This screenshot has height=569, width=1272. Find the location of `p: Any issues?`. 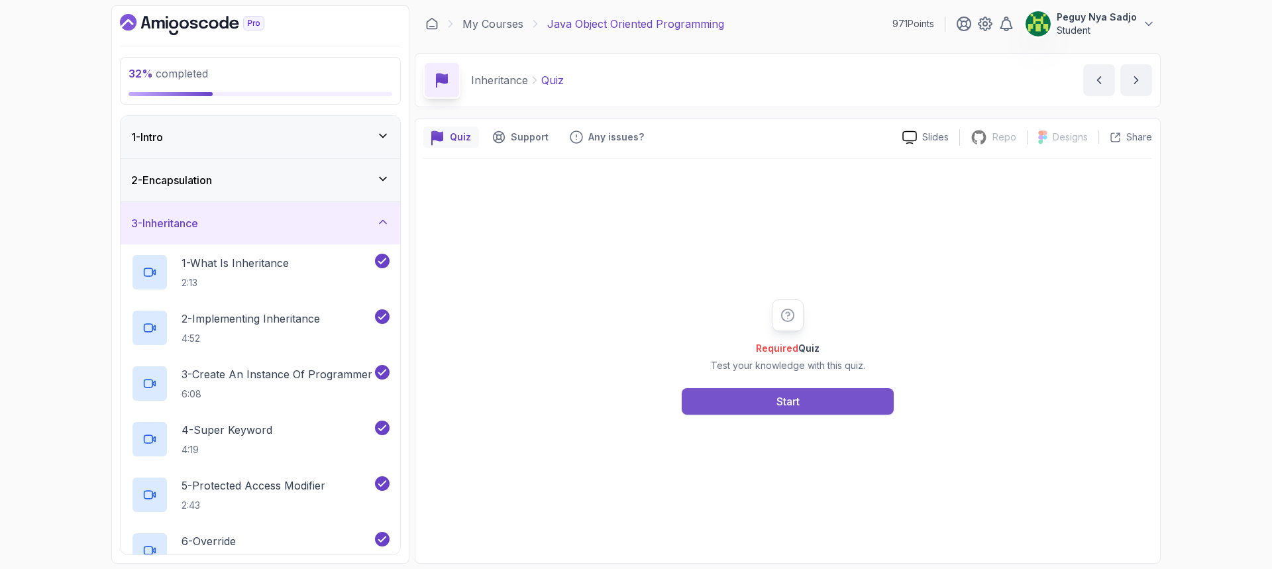

p: Any issues? is located at coordinates (616, 137).